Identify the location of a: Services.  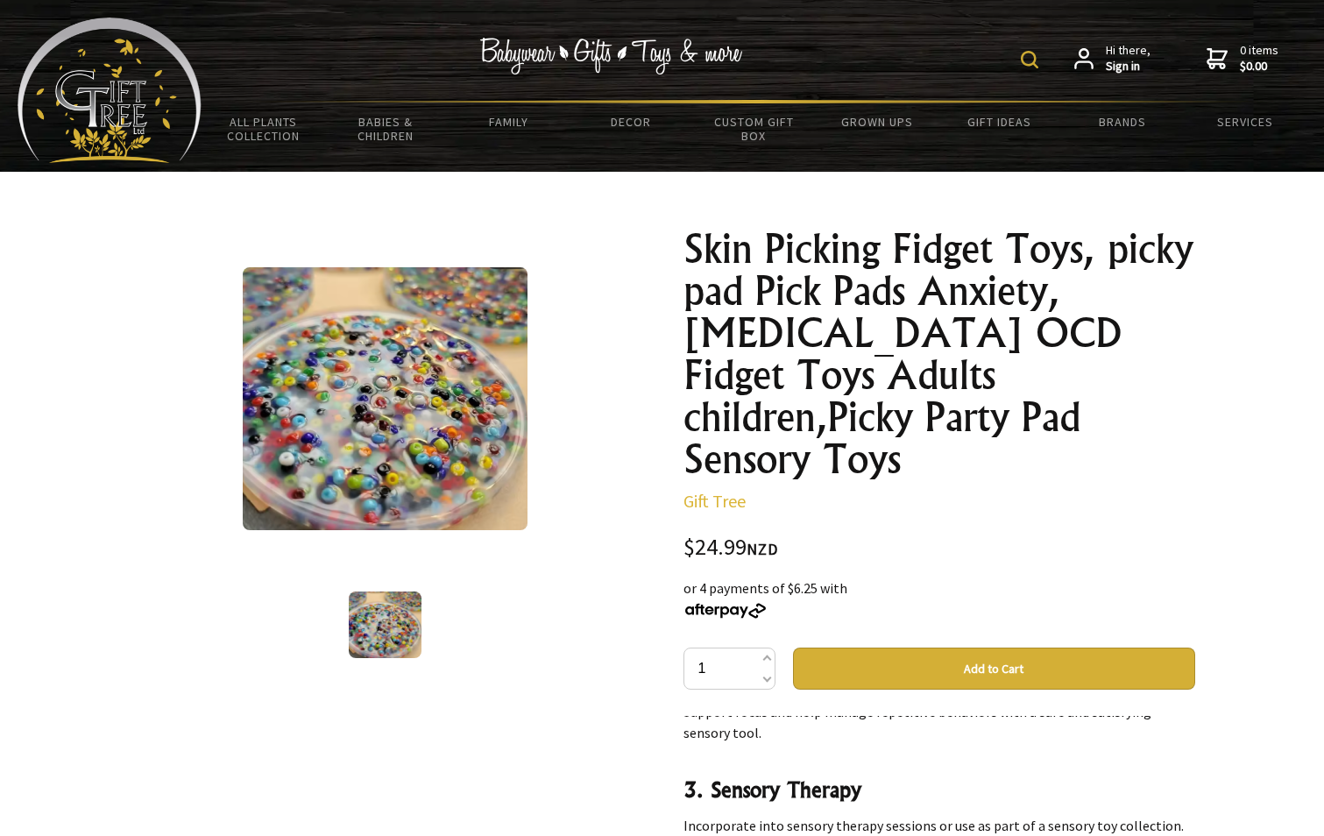
(1245, 122).